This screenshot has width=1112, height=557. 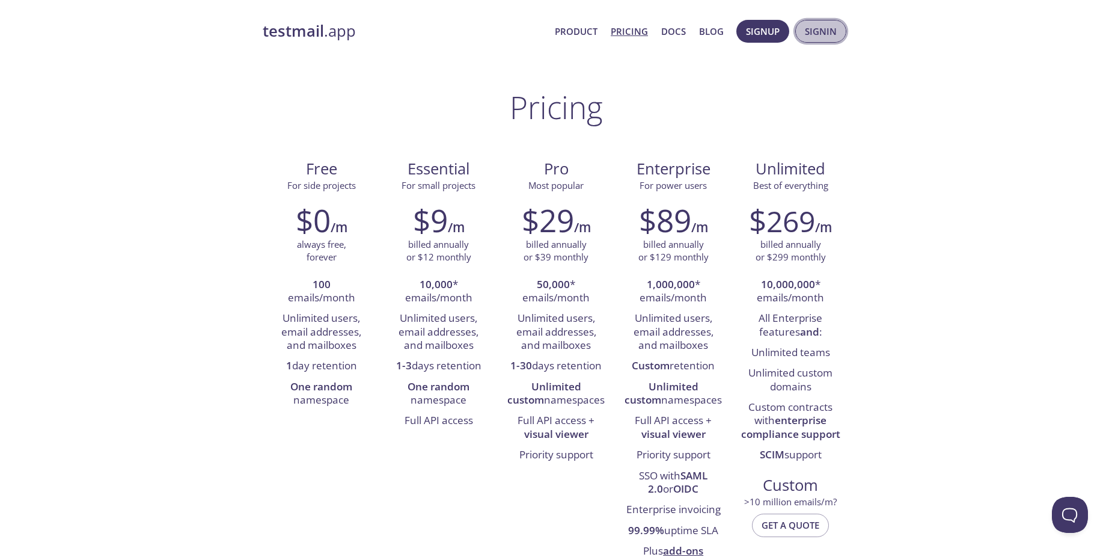 What do you see at coordinates (791, 221) in the screenshot?
I see `span: 269` at bounding box center [791, 221].